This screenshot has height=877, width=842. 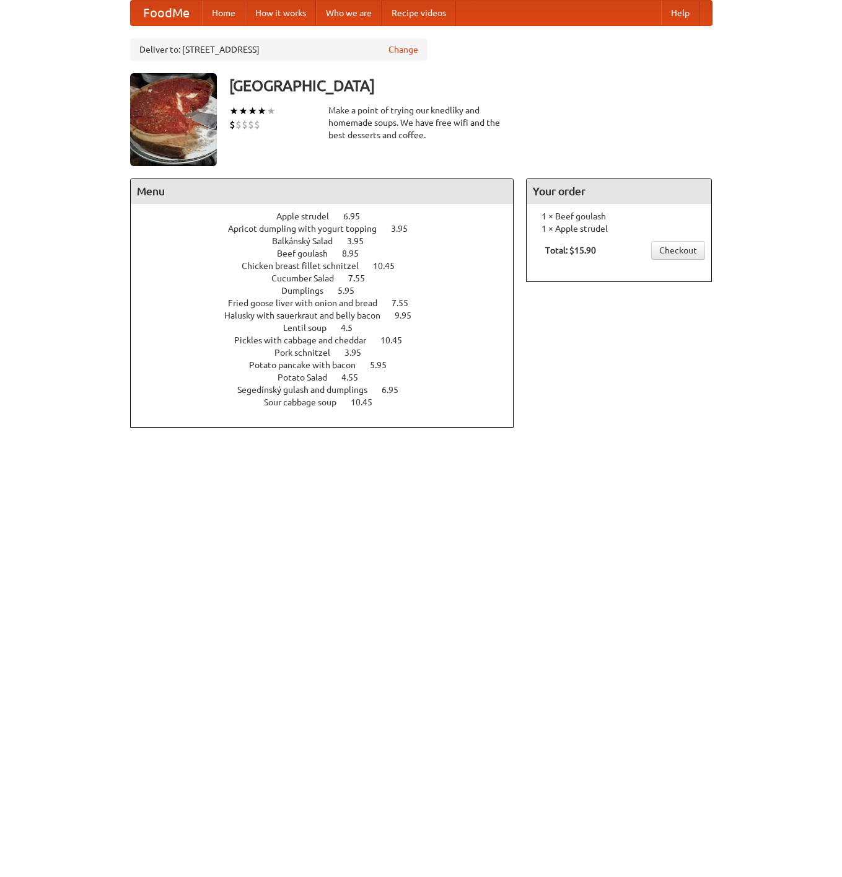 What do you see at coordinates (309, 353) in the screenshot?
I see `span: Pork schnitzel` at bounding box center [309, 353].